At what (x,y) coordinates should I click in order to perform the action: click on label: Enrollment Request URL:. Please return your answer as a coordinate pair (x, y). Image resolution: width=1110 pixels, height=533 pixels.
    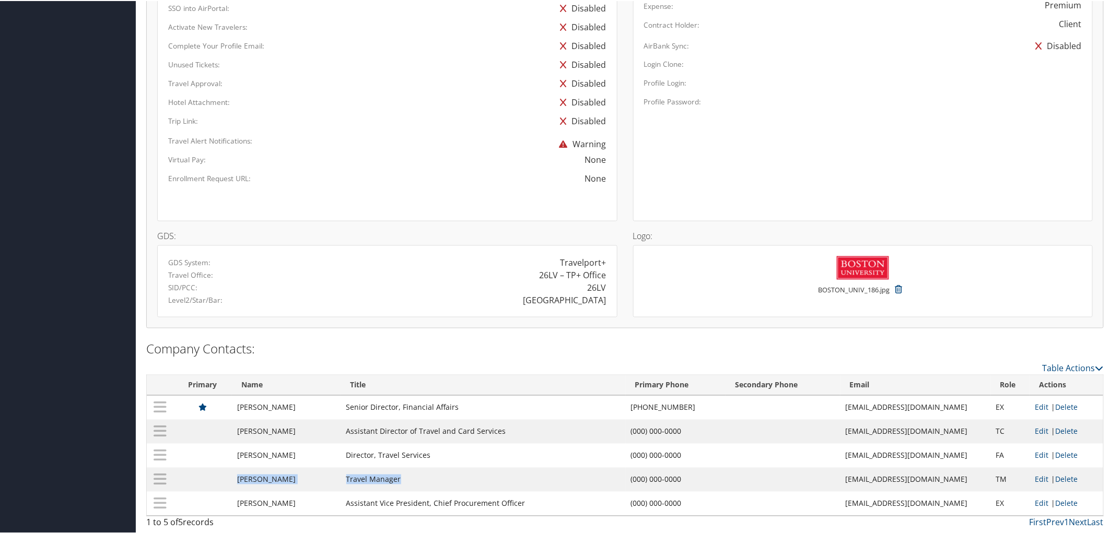
    Looking at the image, I should click on (209, 178).